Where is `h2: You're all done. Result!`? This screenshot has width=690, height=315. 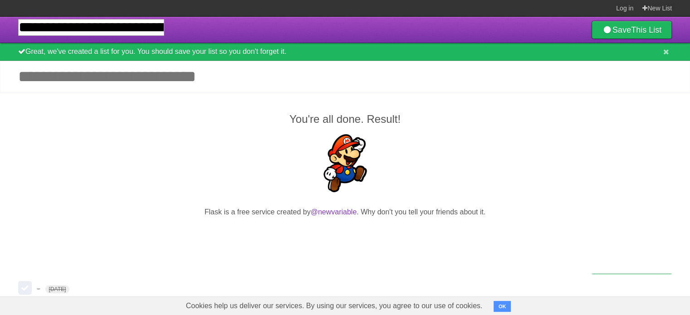 h2: You're all done. Result! is located at coordinates (345, 119).